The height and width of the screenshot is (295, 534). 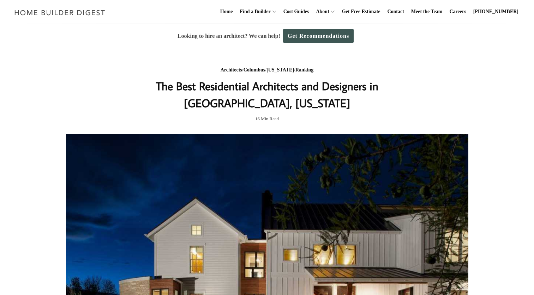 What do you see at coordinates (267, 119) in the screenshot?
I see `span: 16 Min Read` at bounding box center [267, 119].